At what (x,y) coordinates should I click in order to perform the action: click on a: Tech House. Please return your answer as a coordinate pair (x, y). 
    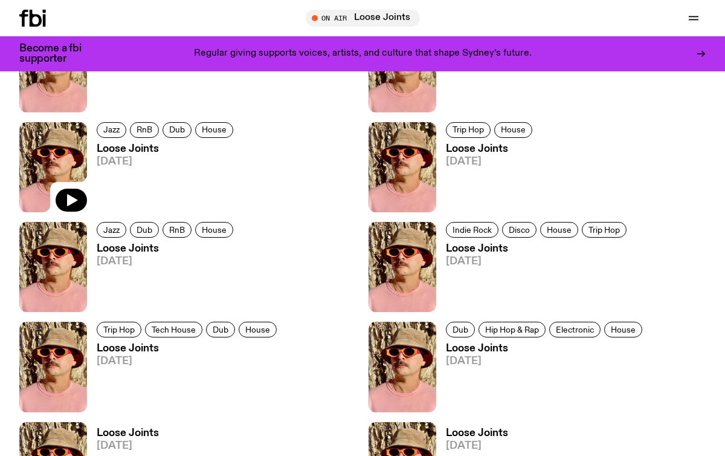
    Looking at the image, I should click on (173, 329).